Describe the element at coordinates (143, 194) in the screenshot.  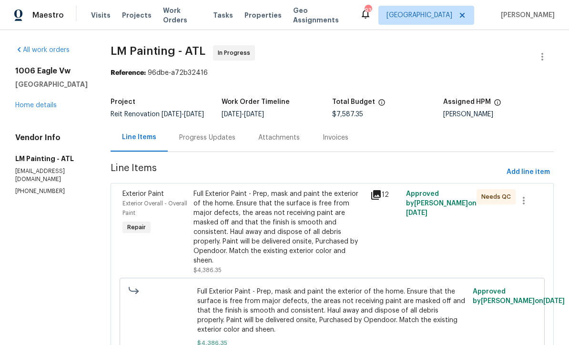
I see `span: Exterior Paint` at that location.